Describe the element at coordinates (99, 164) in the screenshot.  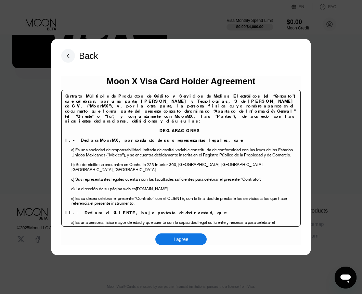
I see `span: b) Su domicilio se encuentra en` at that location.